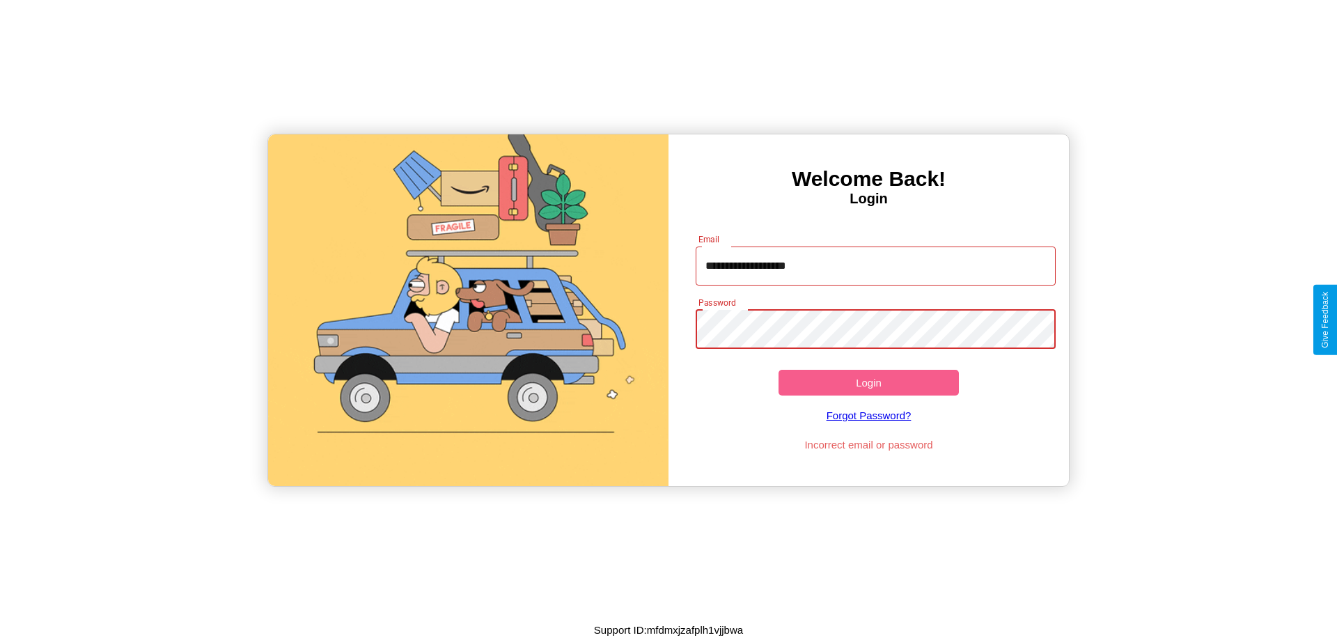  Describe the element at coordinates (468, 310) in the screenshot. I see `img: gif` at that location.